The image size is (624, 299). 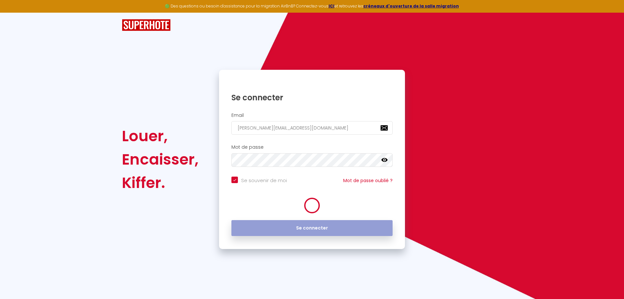 What do you see at coordinates (160, 136) in the screenshot?
I see `div: Louer,` at bounding box center [160, 136].